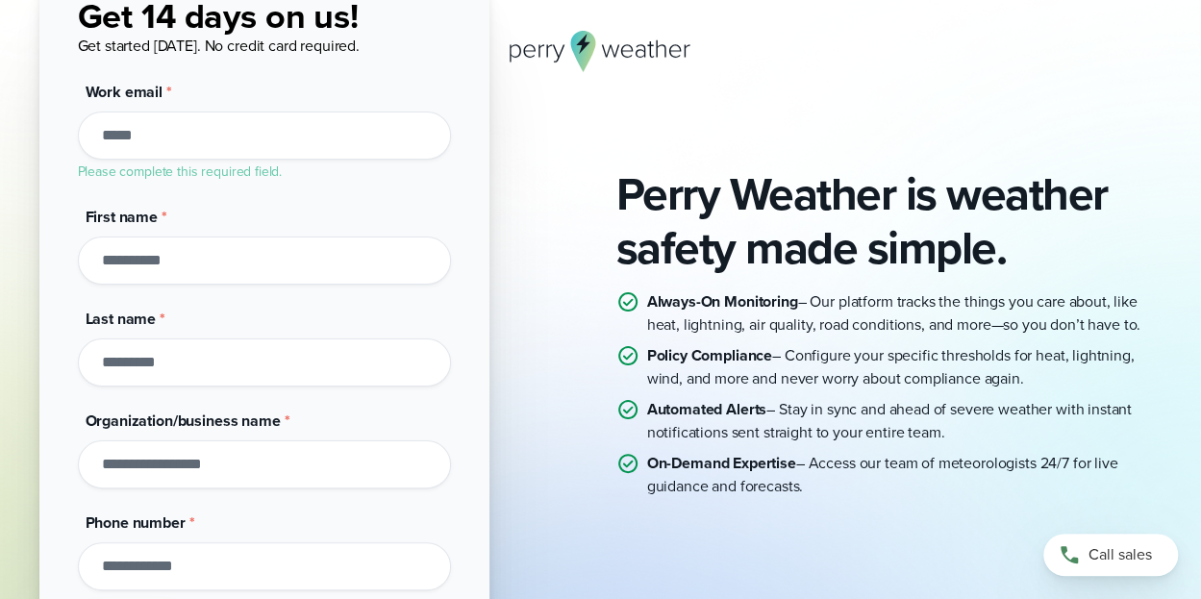 This screenshot has height=599, width=1201. What do you see at coordinates (904, 421) in the screenshot?
I see `p: – Stay in sync and ahead of severe weather with instant notifications sent straight to your entir...` at bounding box center [904, 421].